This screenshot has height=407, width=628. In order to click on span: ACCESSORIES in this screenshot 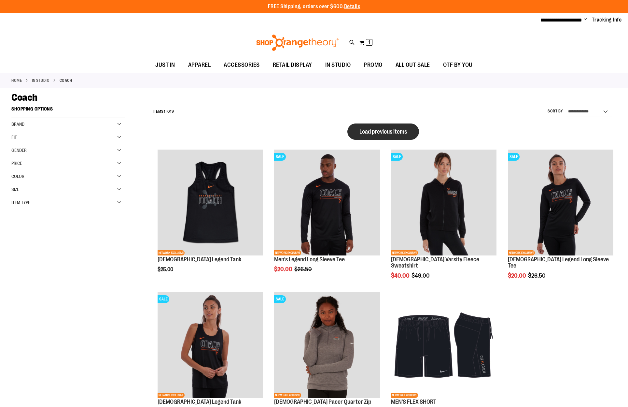, I will do `click(242, 65)`.